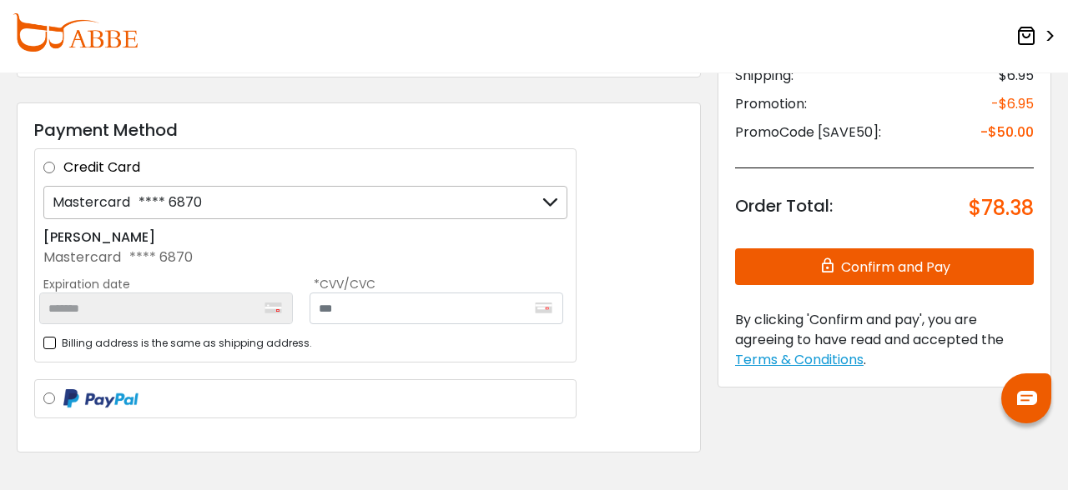  I want to click on div: -$6.95, so click(1012, 104).